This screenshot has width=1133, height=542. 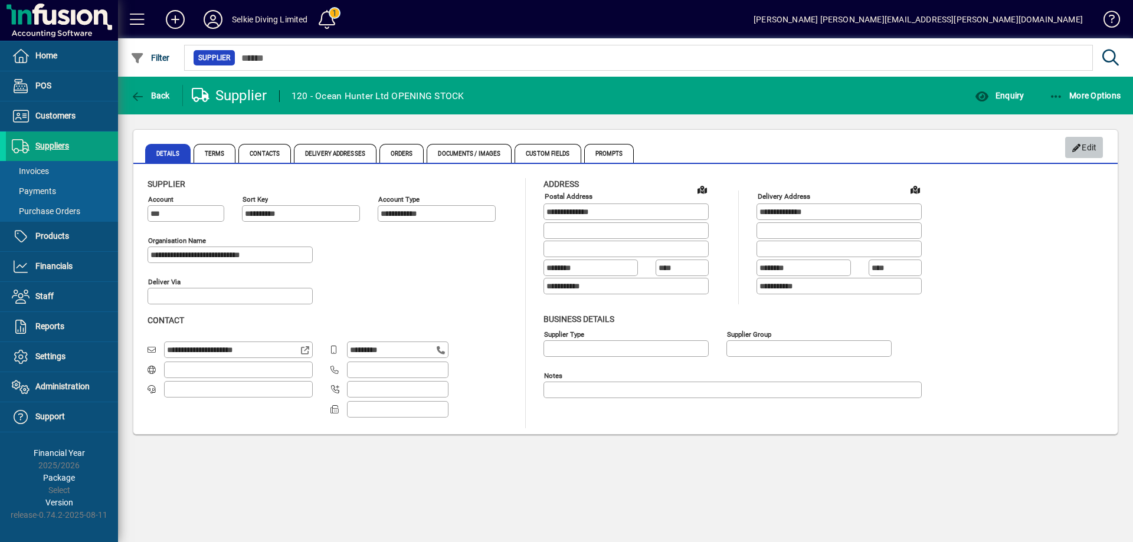 What do you see at coordinates (749, 334) in the screenshot?
I see `mat-label: Supplier group` at bounding box center [749, 334].